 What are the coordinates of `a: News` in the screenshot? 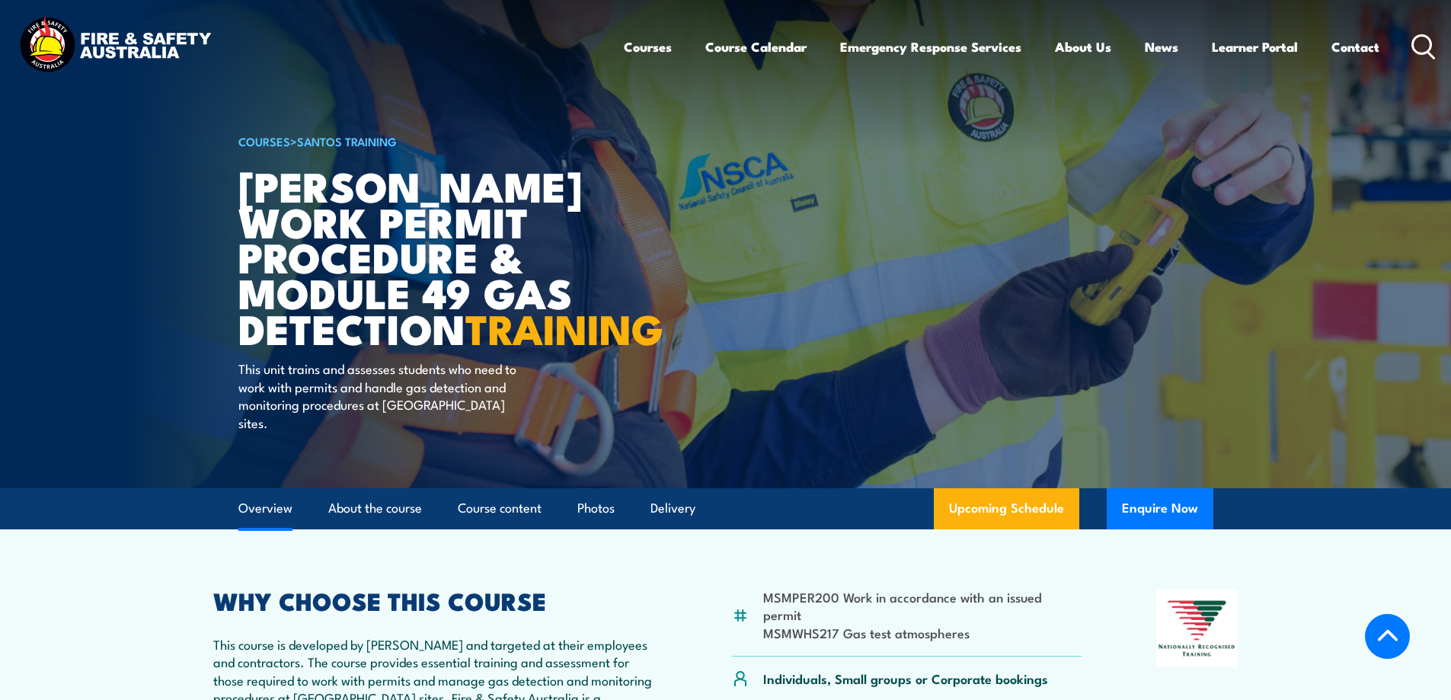 It's located at (1161, 46).